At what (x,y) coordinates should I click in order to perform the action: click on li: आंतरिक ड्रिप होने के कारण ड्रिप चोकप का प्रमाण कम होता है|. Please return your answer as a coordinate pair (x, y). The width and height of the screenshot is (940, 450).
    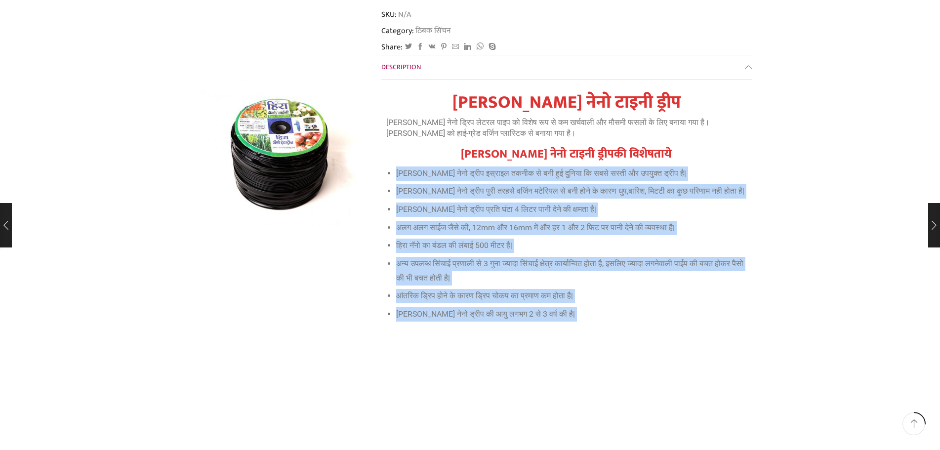
    Looking at the image, I should click on (571, 296).